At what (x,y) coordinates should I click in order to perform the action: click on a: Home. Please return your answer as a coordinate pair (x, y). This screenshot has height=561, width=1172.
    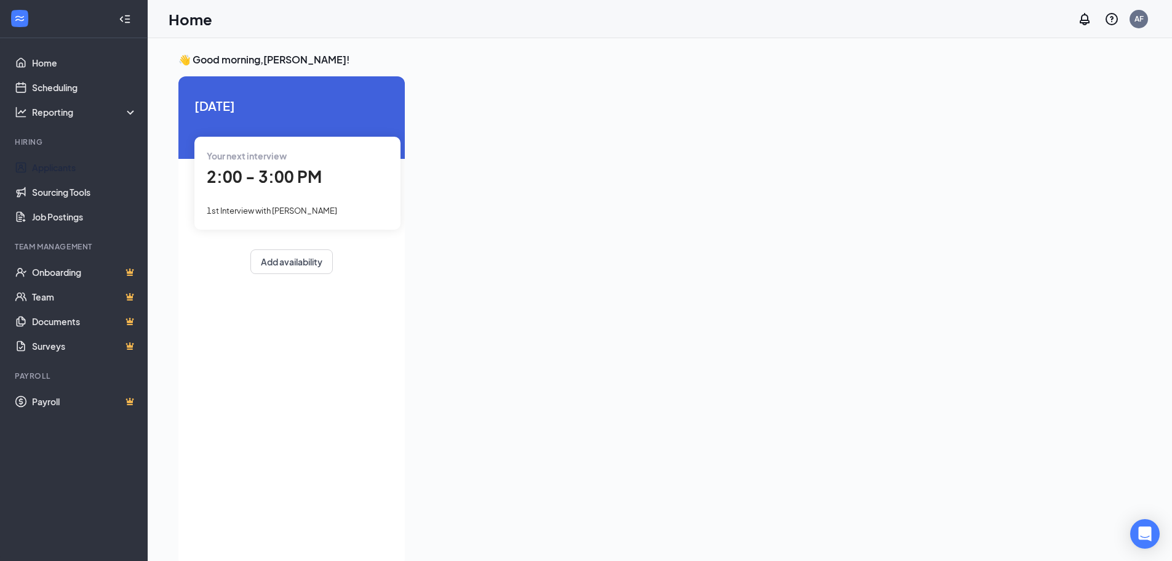
    Looking at the image, I should click on (84, 63).